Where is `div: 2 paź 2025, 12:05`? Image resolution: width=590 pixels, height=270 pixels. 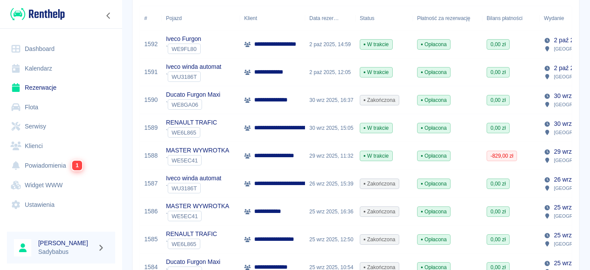
div: 2 paź 2025, 12:05 is located at coordinates (330, 72).